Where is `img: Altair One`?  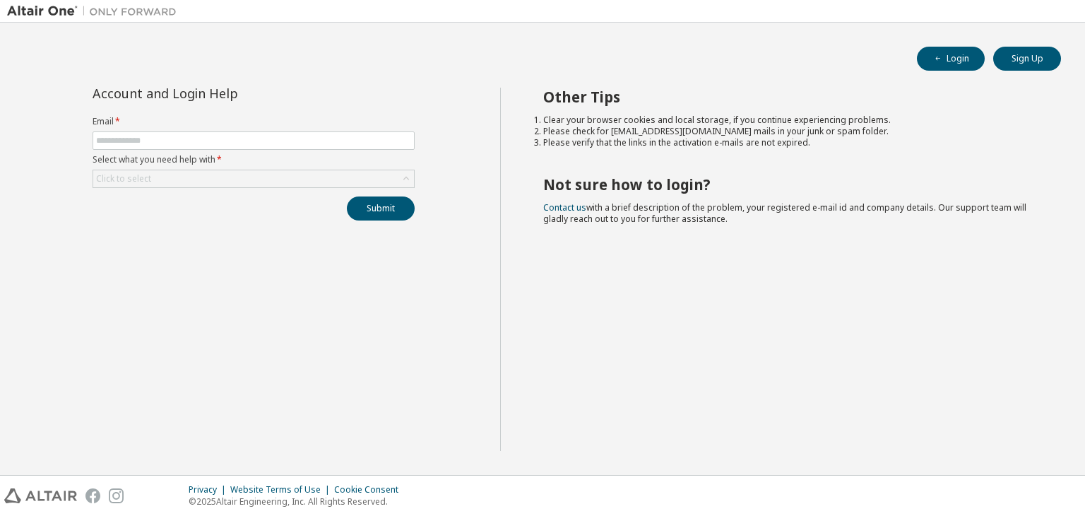 img: Altair One is located at coordinates (95, 11).